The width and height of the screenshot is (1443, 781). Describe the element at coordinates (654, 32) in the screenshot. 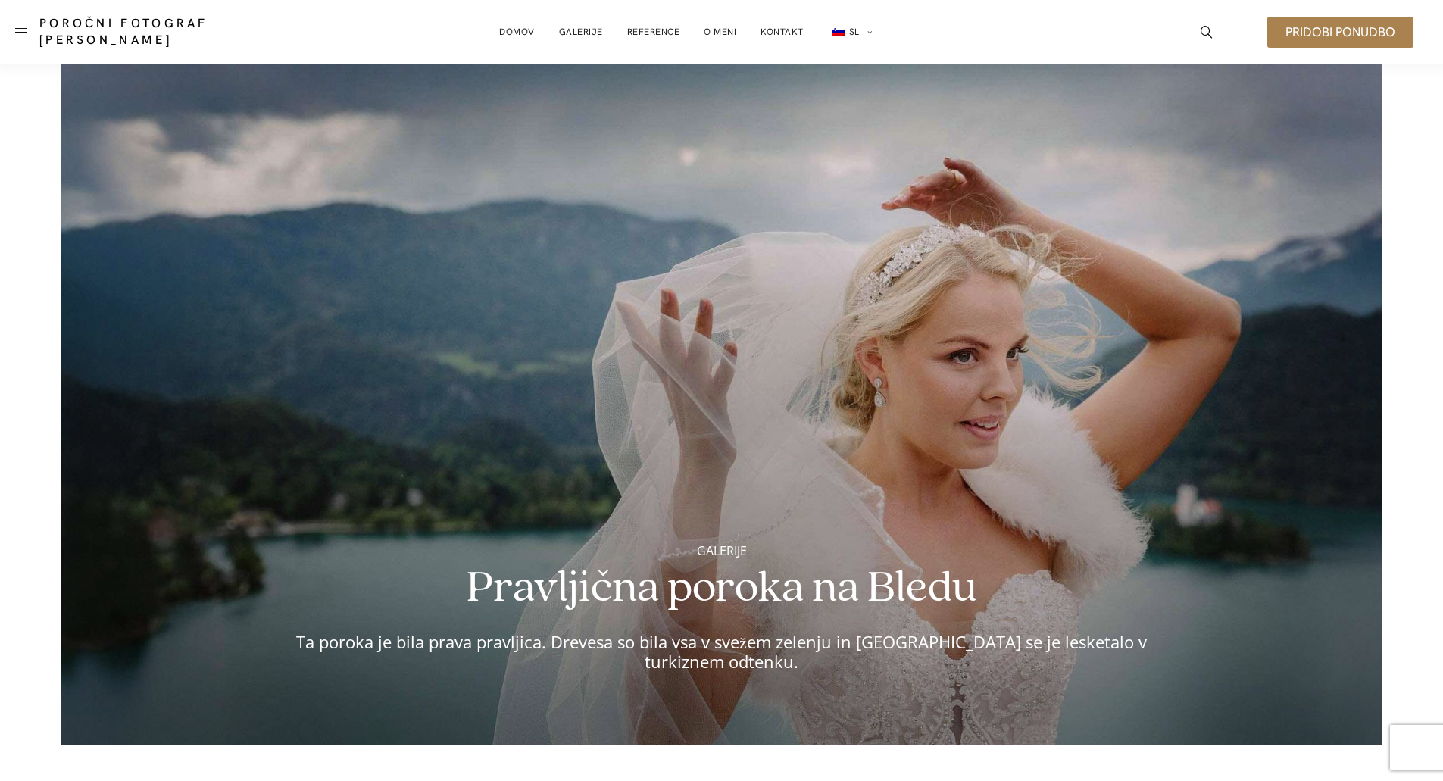

I see `a: Reference` at that location.